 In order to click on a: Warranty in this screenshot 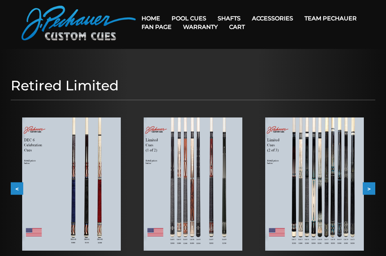, I will do `click(200, 27)`.